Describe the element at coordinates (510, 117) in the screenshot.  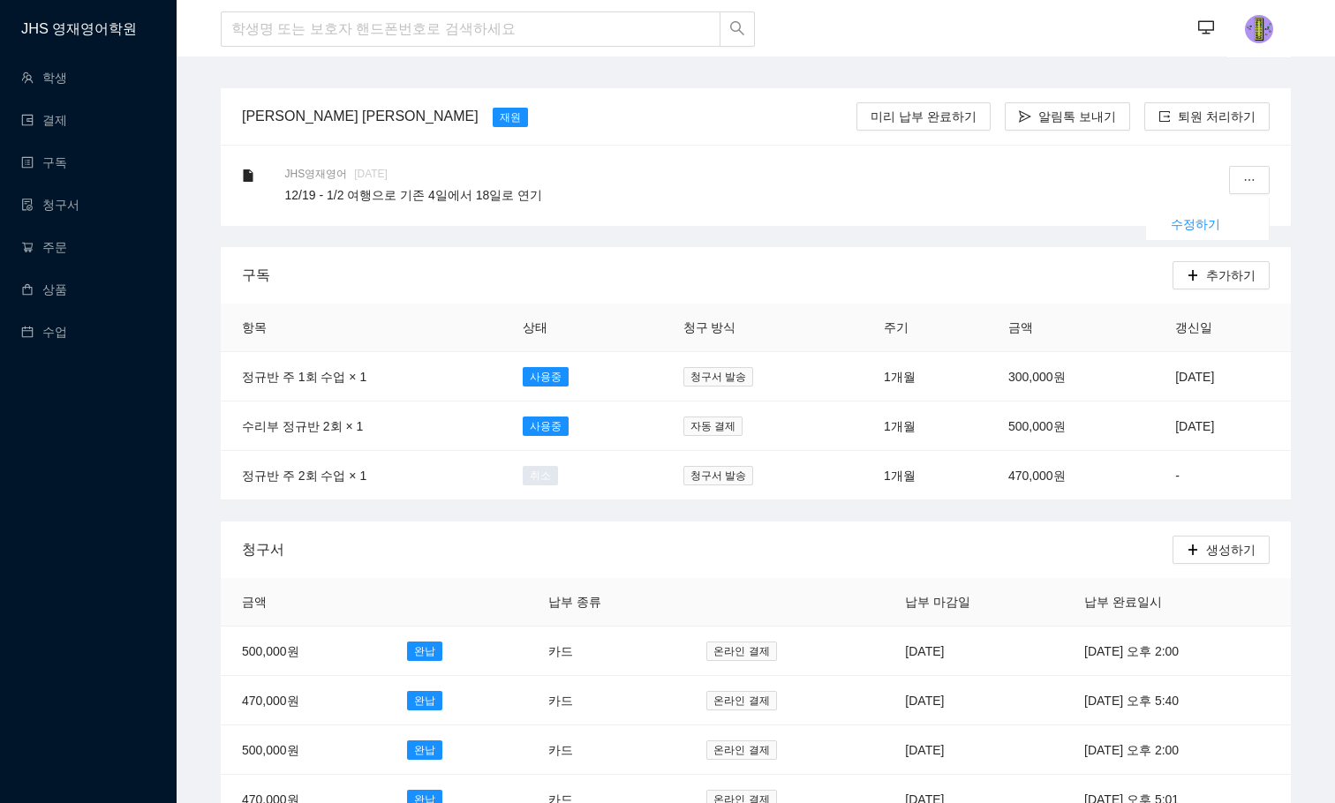
I see `span: 재원` at that location.